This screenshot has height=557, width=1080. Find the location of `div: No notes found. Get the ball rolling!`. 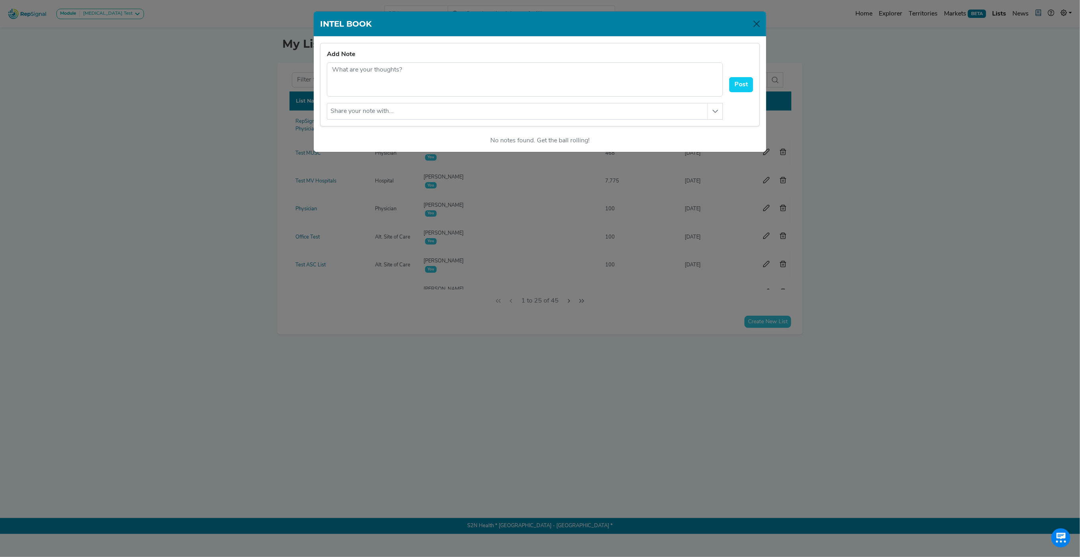

div: No notes found. Get the ball rolling! is located at coordinates (540, 141).